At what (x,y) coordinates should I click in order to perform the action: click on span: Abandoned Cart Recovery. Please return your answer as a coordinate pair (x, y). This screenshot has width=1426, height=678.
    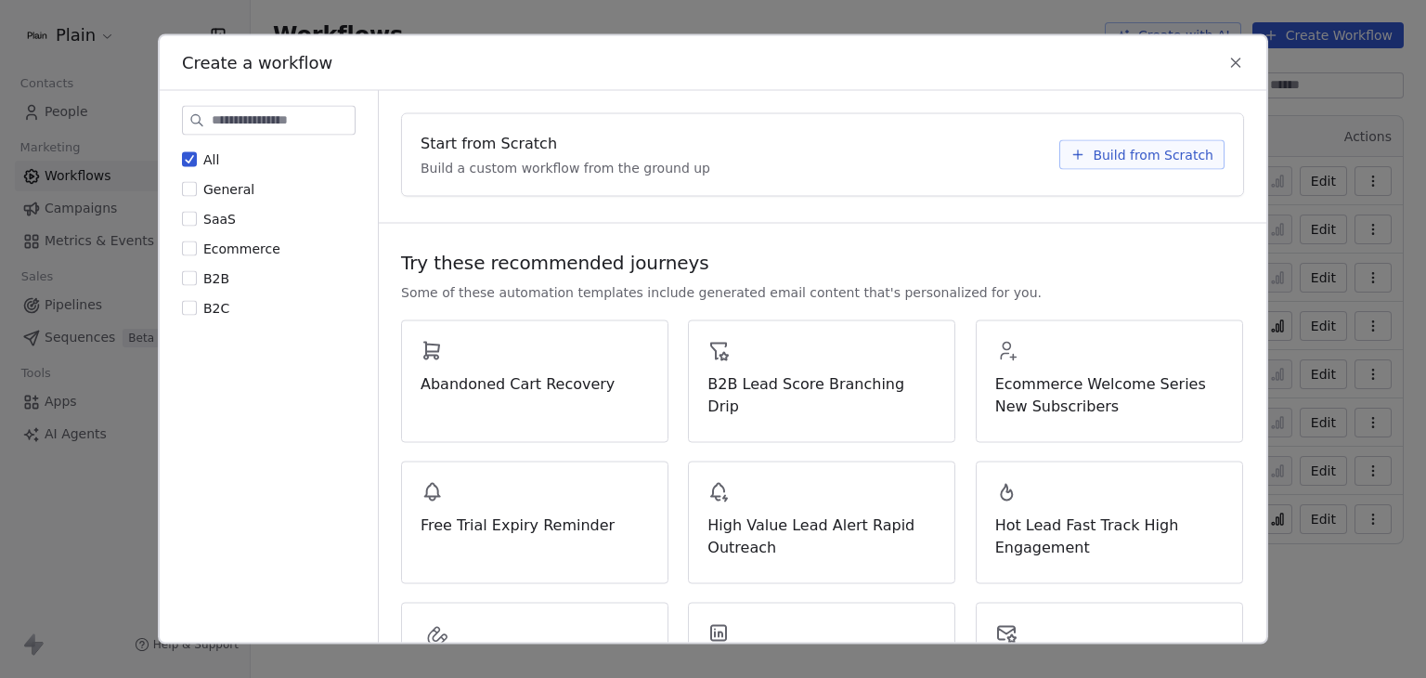
    Looking at the image, I should click on (535, 384).